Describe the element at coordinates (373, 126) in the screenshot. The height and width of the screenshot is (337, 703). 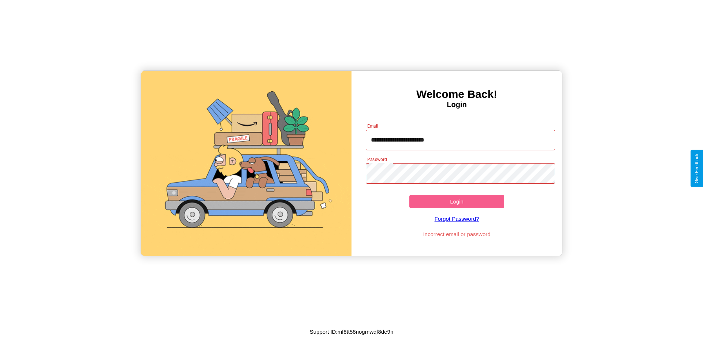
I see `label: Email` at that location.